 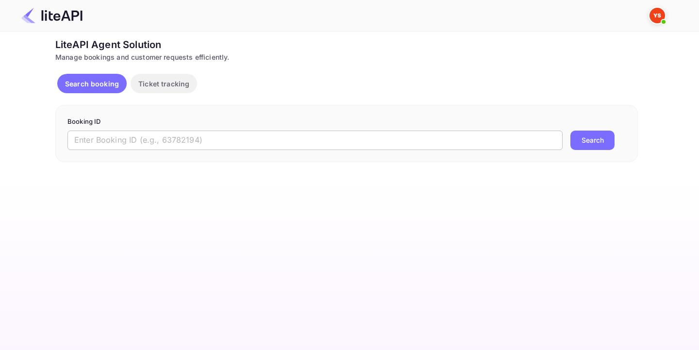 What do you see at coordinates (592, 140) in the screenshot?
I see `button: Search` at bounding box center [592, 140].